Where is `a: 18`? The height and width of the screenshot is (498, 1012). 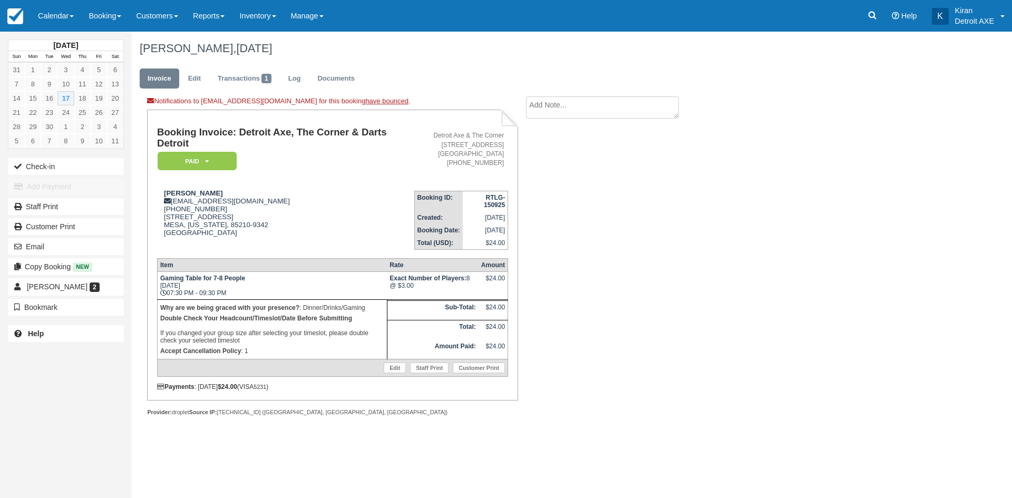 a: 18 is located at coordinates (82, 98).